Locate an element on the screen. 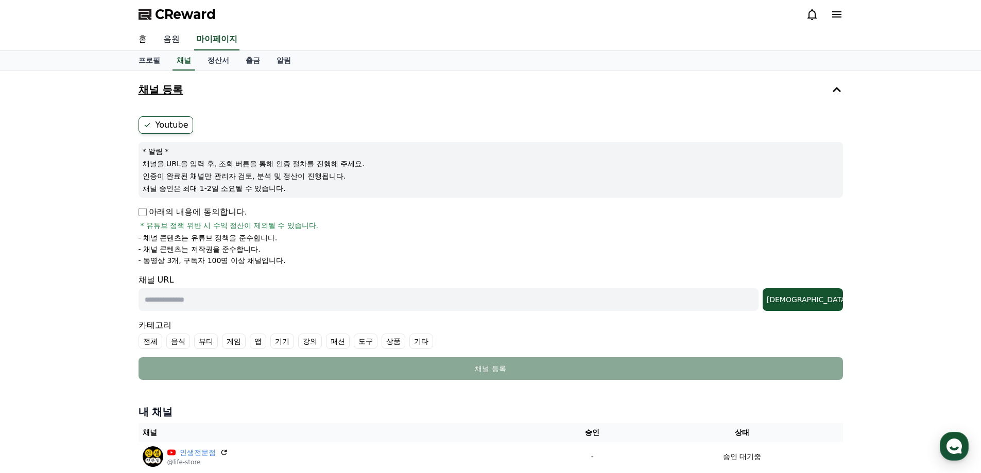  th: 상태 is located at coordinates (741, 433).